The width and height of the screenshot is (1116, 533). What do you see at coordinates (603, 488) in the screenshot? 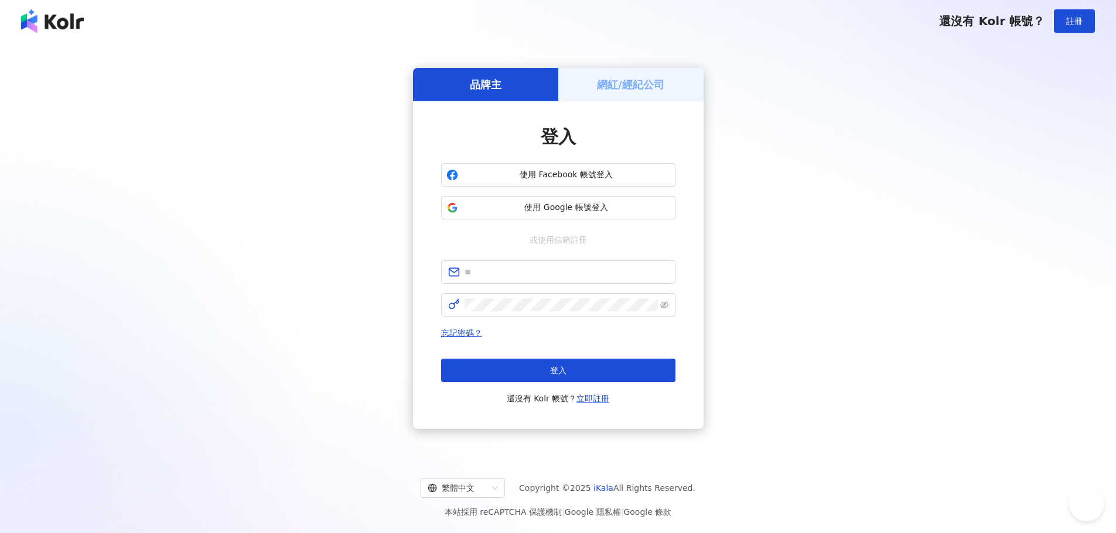
I see `a: iKala` at bounding box center [603, 488].